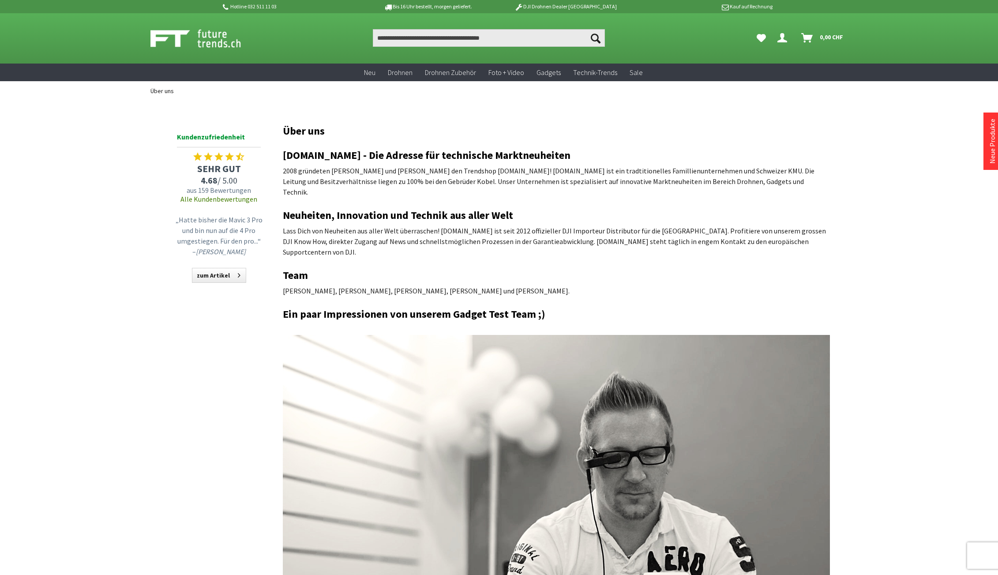 The height and width of the screenshot is (575, 998). I want to click on h2: Ein paar Impressionen von unserem Gadget Test Team ;), so click(556, 314).